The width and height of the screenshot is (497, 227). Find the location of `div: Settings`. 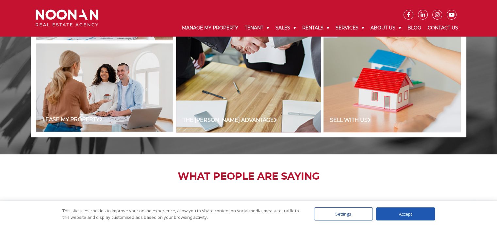

div: Settings is located at coordinates (343, 214).